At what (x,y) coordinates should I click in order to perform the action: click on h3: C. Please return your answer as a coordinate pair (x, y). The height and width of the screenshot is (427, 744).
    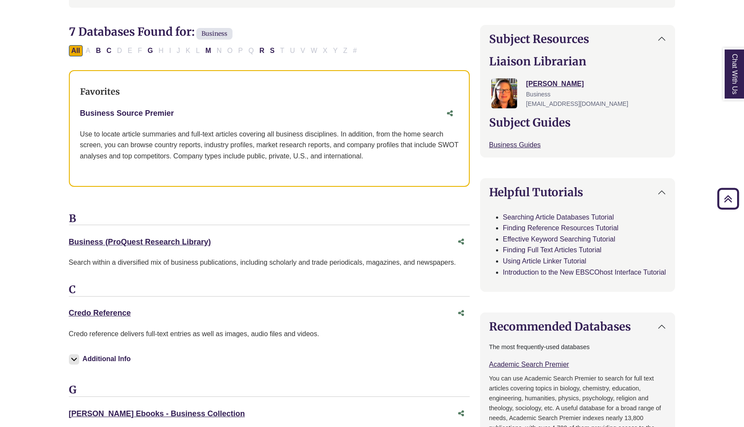
    Looking at the image, I should click on (269, 290).